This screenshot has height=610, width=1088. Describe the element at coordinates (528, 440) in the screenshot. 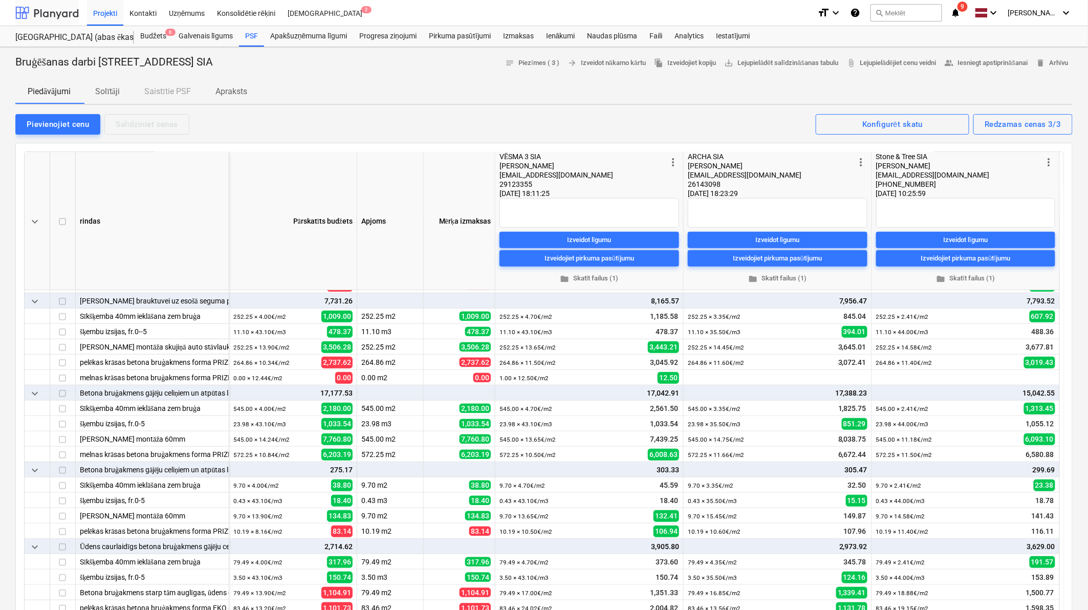

I see `small: 545.00 × 13.65€ / m2` at that location.